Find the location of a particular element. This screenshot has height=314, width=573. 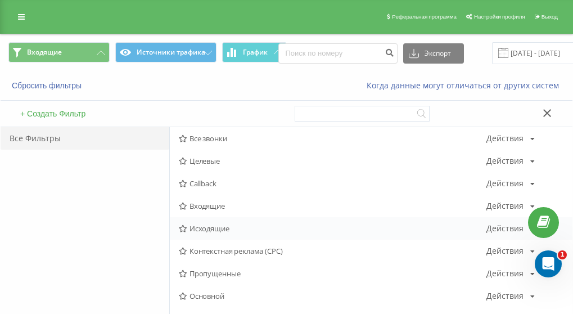

span: Пропущенные is located at coordinates (332, 273).